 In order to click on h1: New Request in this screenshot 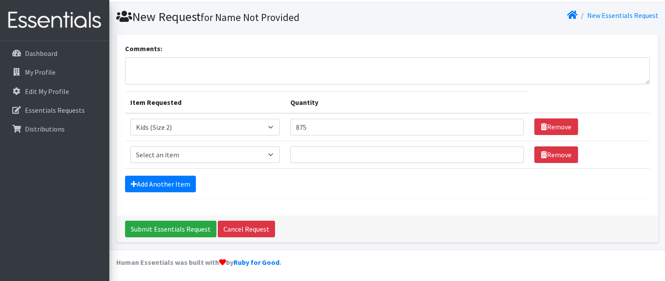, I will do `click(250, 17)`.